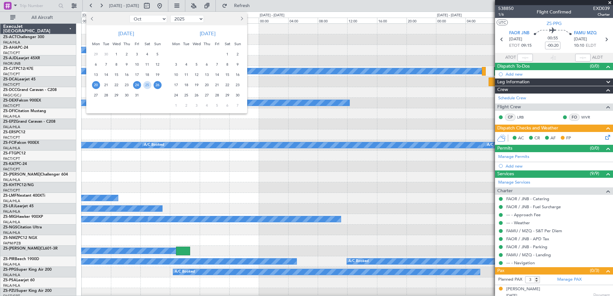 The width and height of the screenshot is (613, 296). What do you see at coordinates (157, 64) in the screenshot?
I see `div: 12-10-2025` at bounding box center [157, 64].